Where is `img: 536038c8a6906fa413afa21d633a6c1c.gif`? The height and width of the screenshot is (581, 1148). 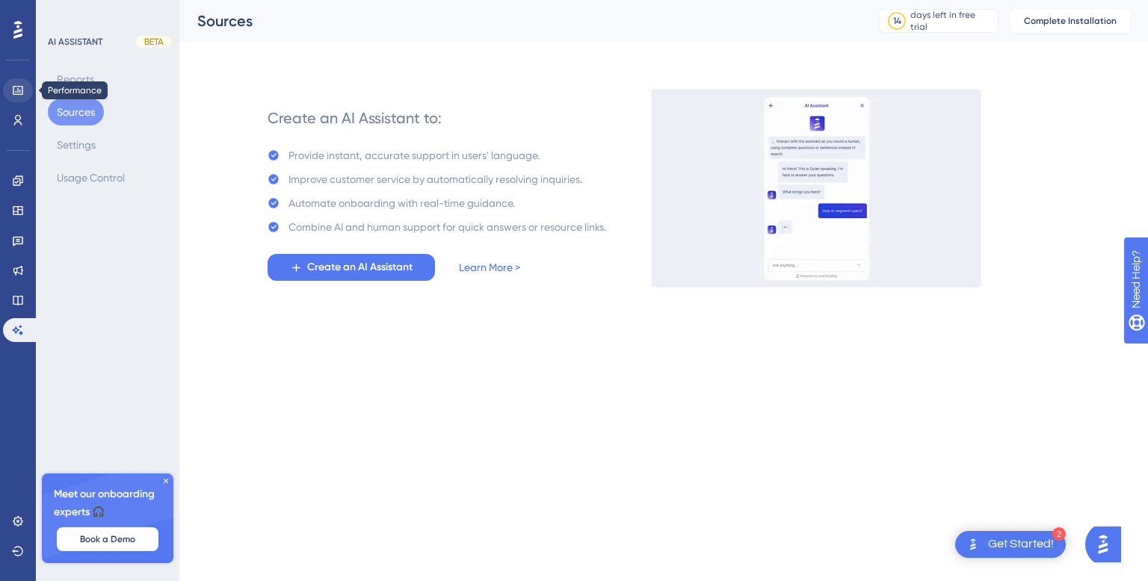 img: 536038c8a6906fa413afa21d633a6c1c.gif is located at coordinates (816, 188).